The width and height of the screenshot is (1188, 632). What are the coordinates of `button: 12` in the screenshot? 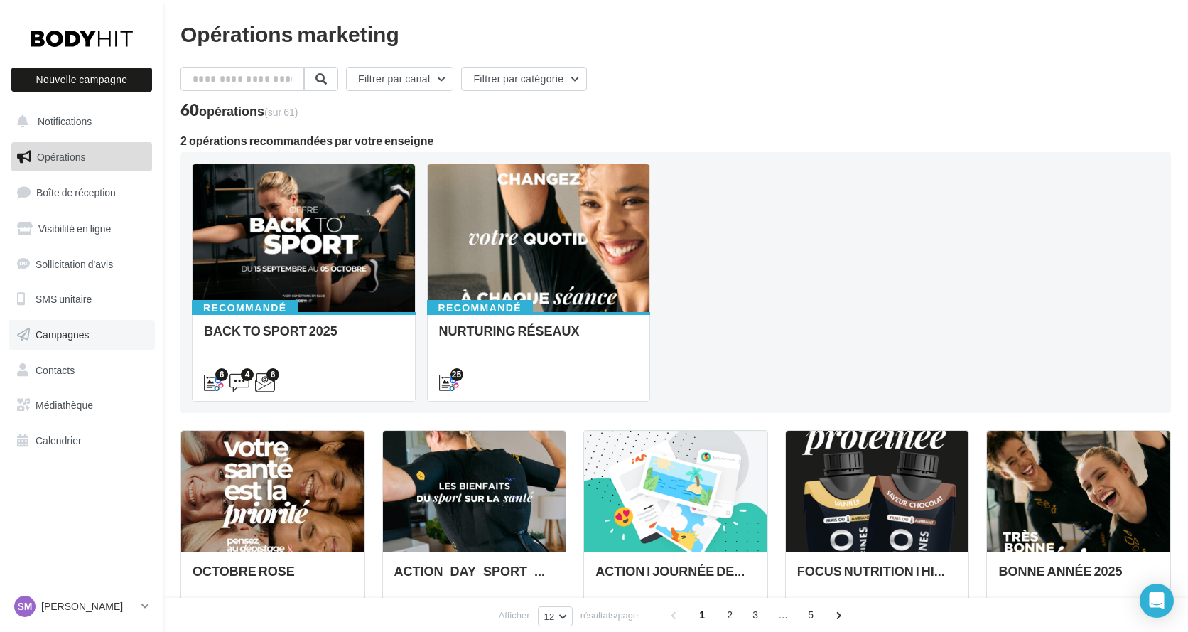 It's located at (555, 616).